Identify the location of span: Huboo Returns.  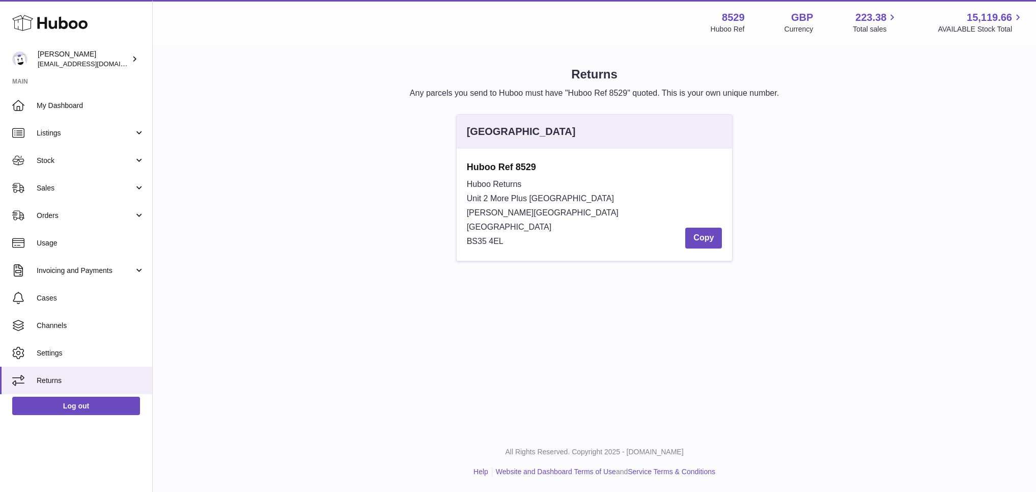
(494, 184).